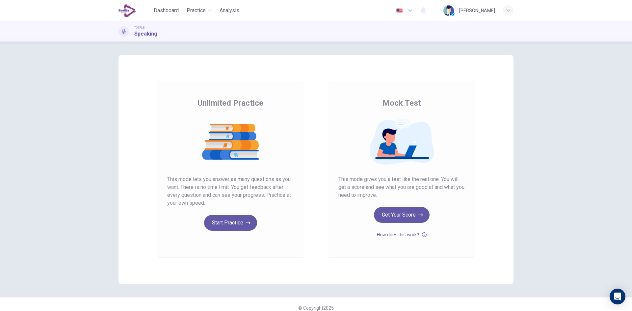 Image resolution: width=632 pixels, height=311 pixels. I want to click on span: Mock Test, so click(402, 103).